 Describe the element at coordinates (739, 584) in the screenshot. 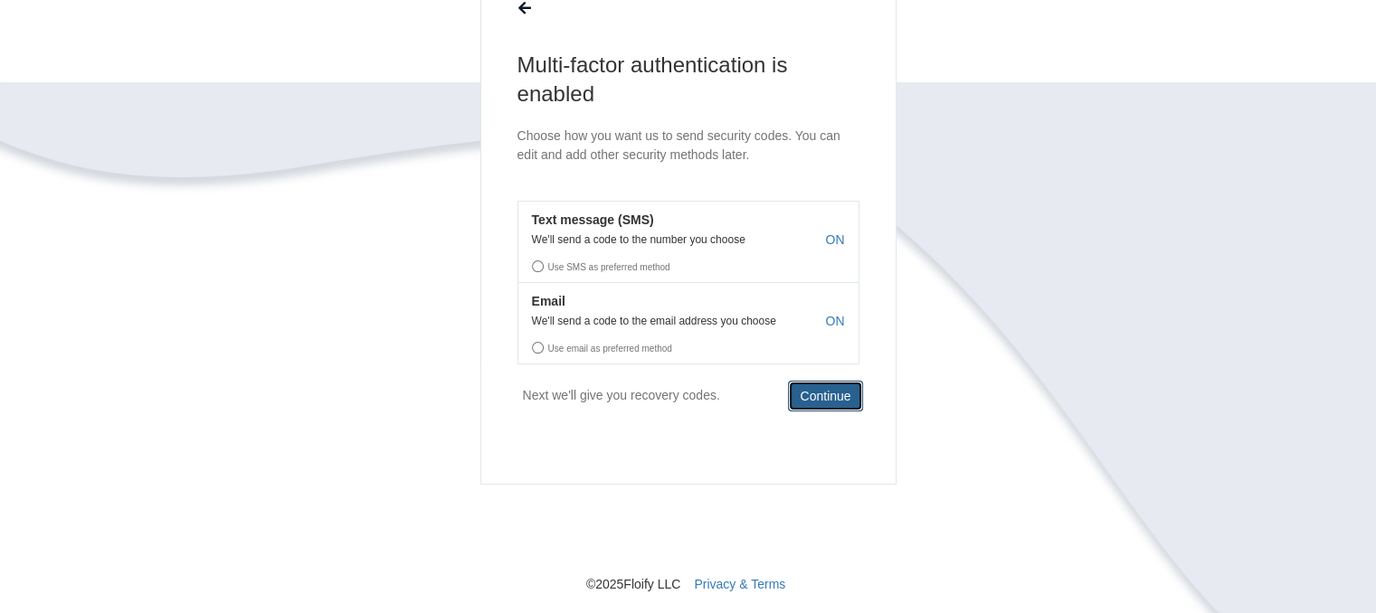

I see `a: Privacy & Terms` at that location.